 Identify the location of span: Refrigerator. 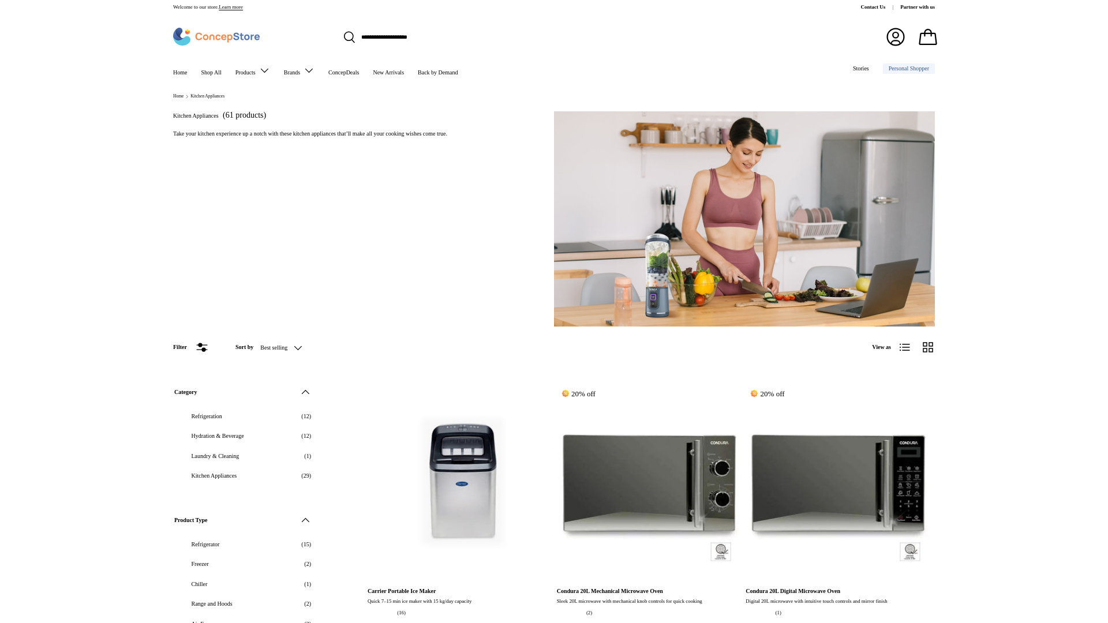
(243, 544).